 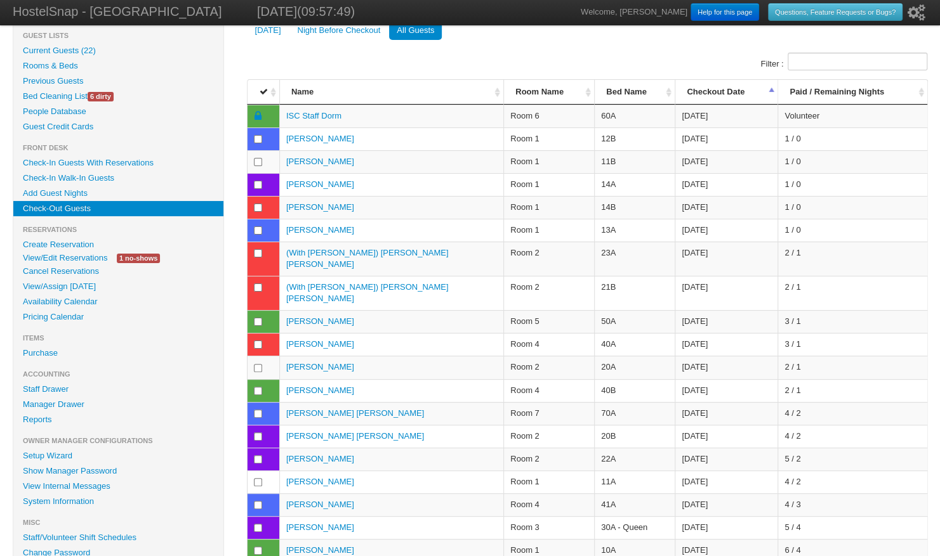 What do you see at coordinates (118, 163) in the screenshot?
I see `a: Check-In Guests With Reservations` at bounding box center [118, 163].